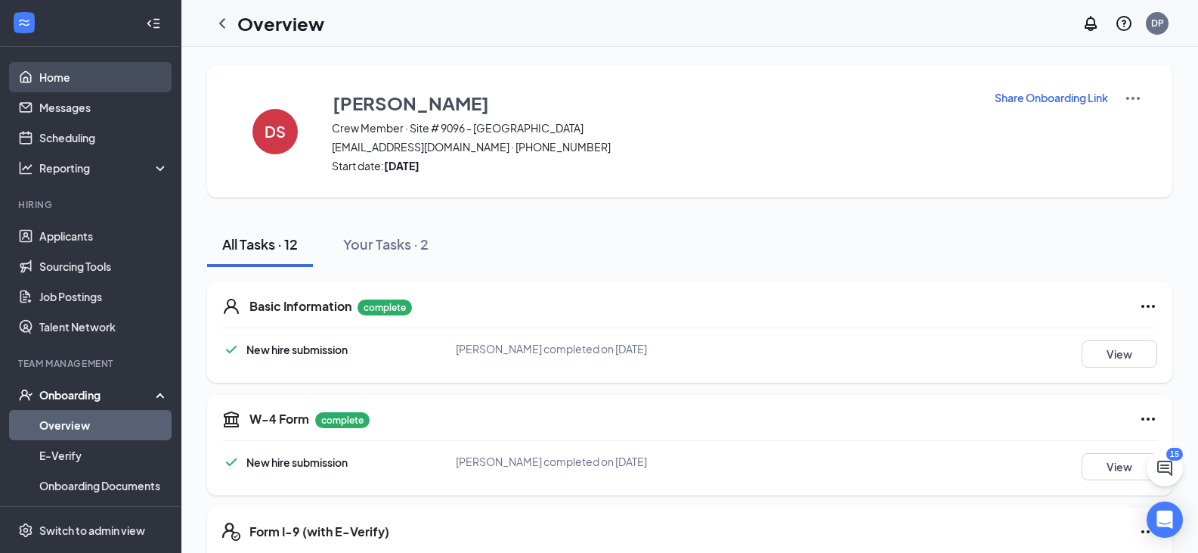 Image resolution: width=1198 pixels, height=553 pixels. What do you see at coordinates (1165, 468) in the screenshot?
I see `svg: ChatActive` at bounding box center [1165, 468].